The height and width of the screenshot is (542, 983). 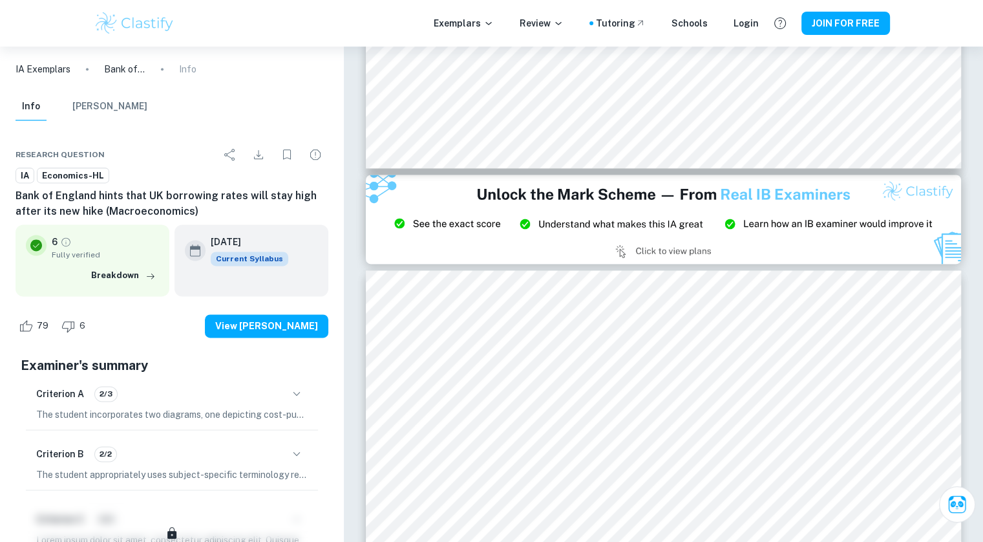 What do you see at coordinates (73, 176) in the screenshot?
I see `span: Economics-HL` at bounding box center [73, 176].